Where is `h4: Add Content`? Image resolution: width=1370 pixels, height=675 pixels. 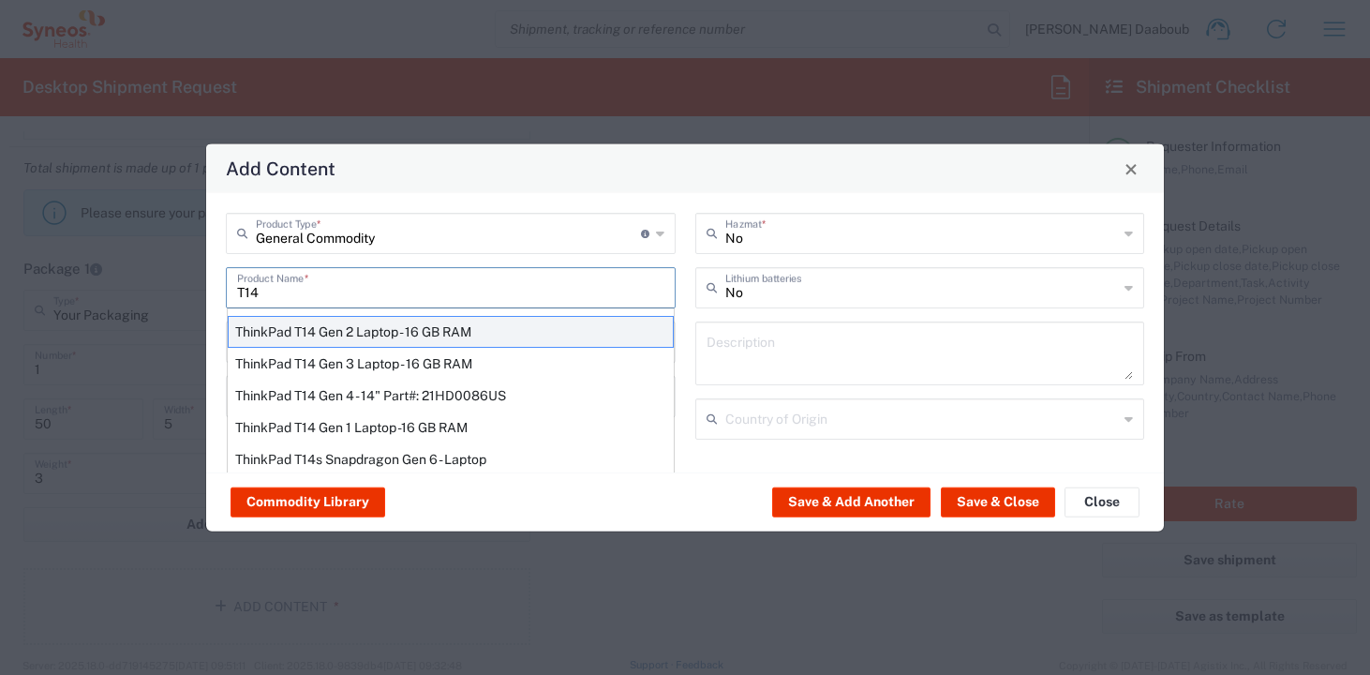 h4: Add Content is located at coordinates (280, 168).